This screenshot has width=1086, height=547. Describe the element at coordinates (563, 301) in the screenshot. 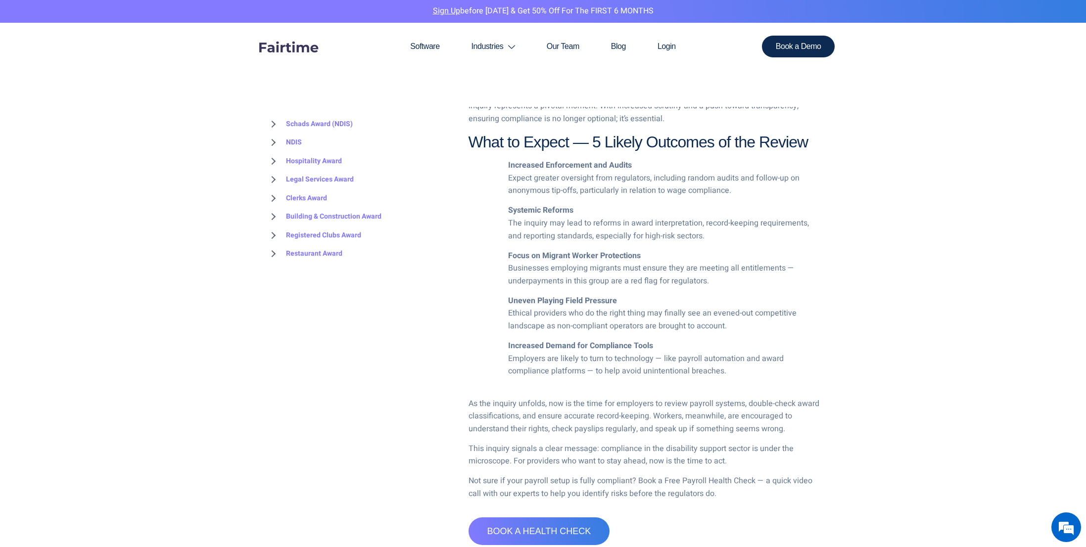

I see `strong: Uneven Playing Field Pressure` at that location.